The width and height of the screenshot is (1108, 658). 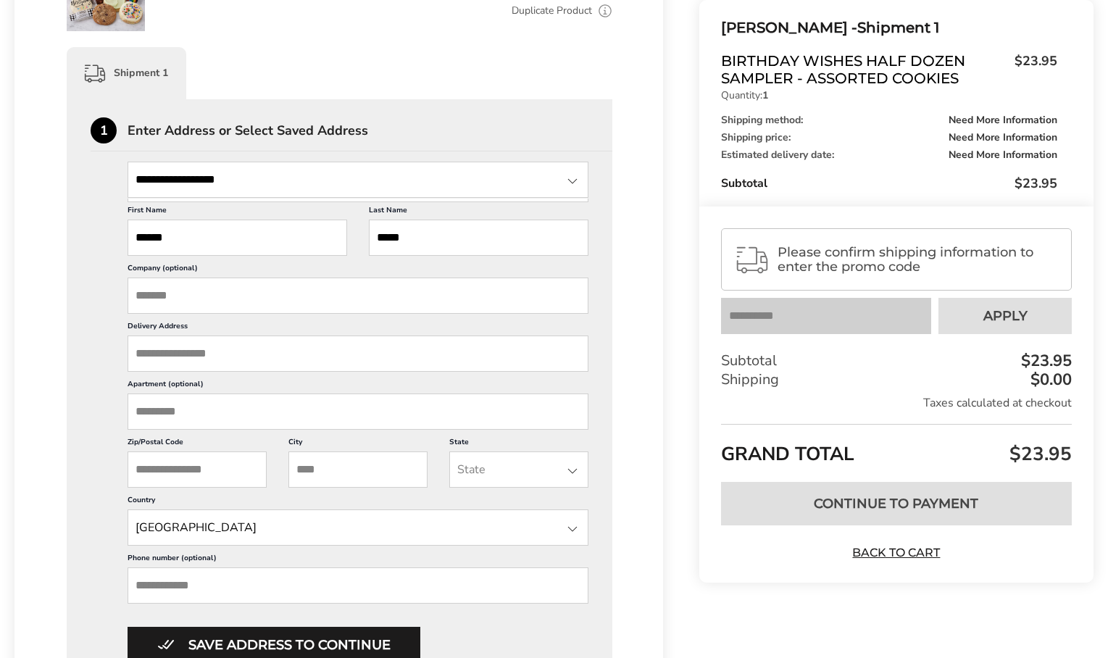 I want to click on p: Quantity:, so click(x=889, y=96).